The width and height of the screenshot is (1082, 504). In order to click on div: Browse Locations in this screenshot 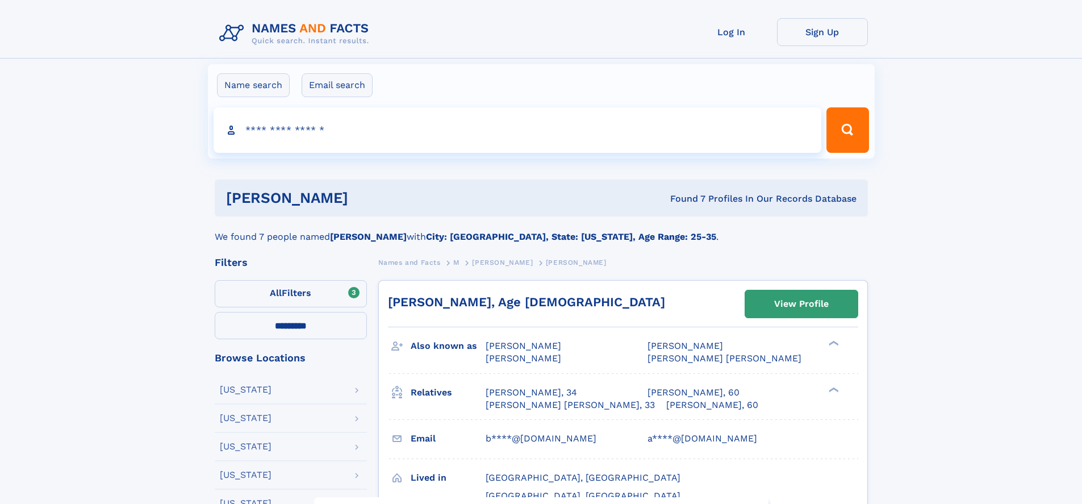, I will do `click(291, 358)`.